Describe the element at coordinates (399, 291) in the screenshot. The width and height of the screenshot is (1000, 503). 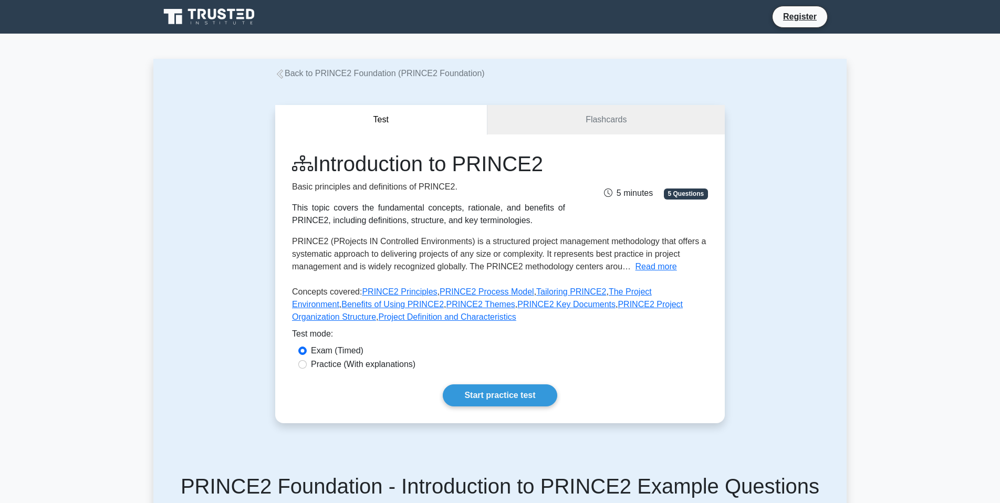
I see `a: PRINCE2 Principles` at that location.